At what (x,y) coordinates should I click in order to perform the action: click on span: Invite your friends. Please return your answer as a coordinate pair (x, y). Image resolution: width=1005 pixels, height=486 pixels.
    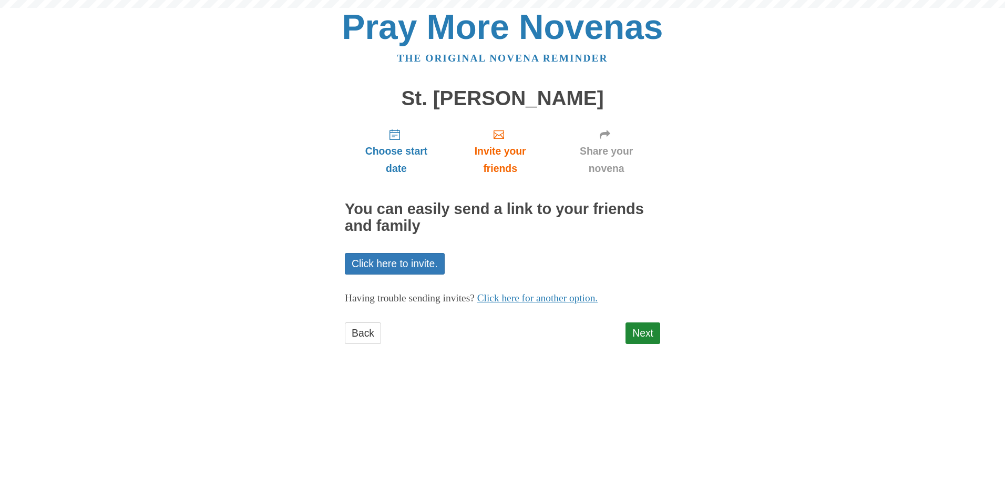
    Looking at the image, I should click on (500, 160).